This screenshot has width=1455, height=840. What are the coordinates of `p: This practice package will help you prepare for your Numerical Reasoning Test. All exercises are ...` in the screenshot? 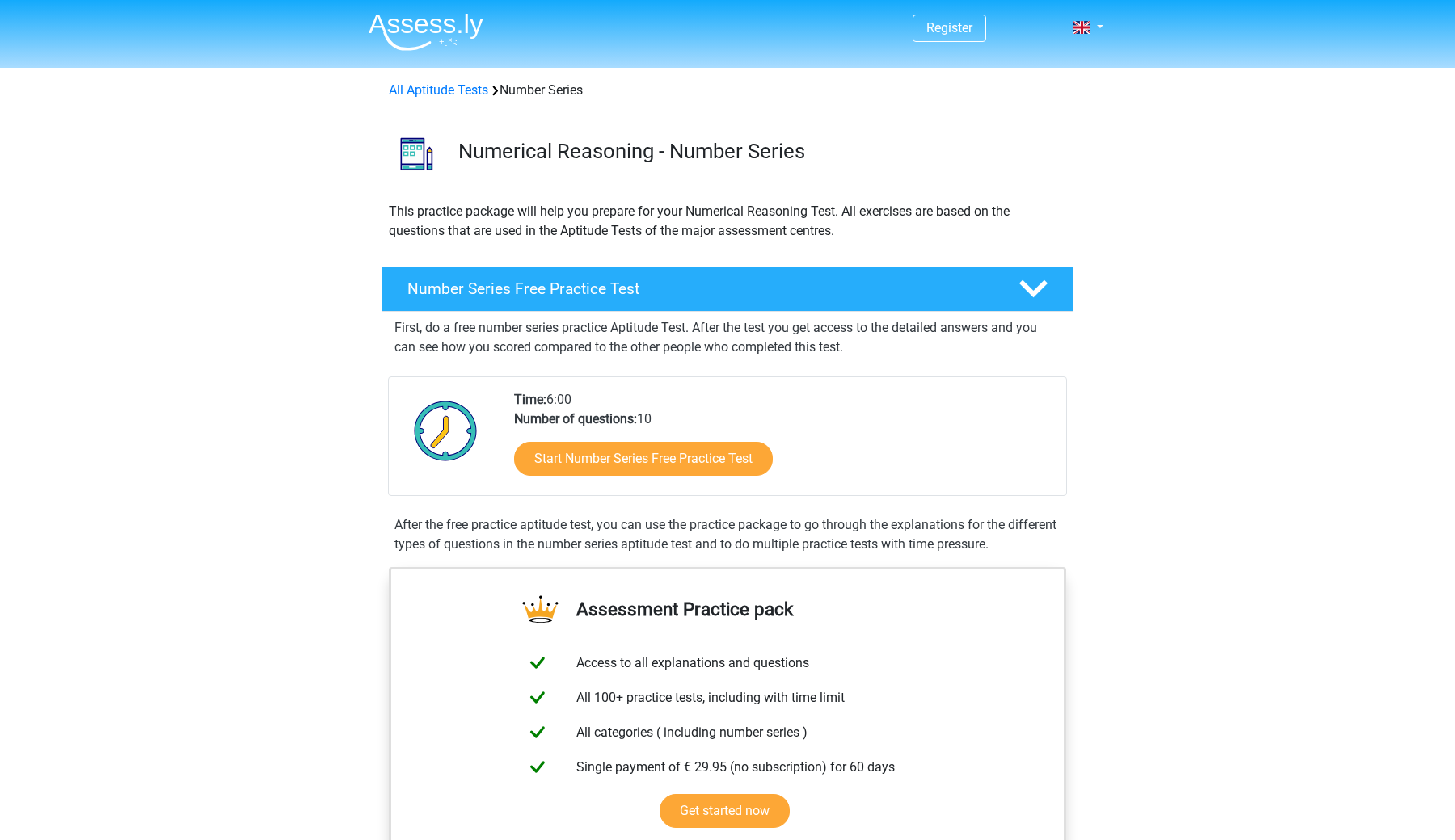 It's located at (727, 221).